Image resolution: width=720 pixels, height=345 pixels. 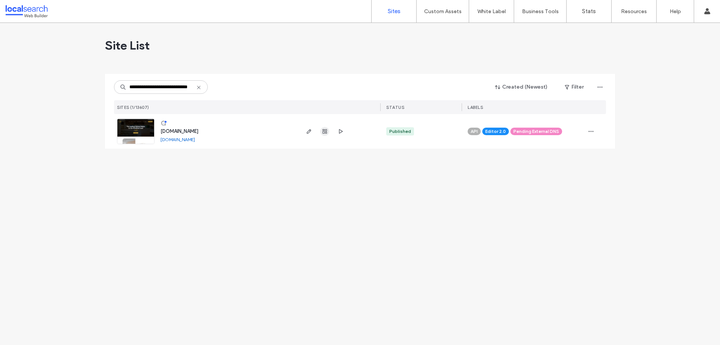 I want to click on label: Stats, so click(x=589, y=11).